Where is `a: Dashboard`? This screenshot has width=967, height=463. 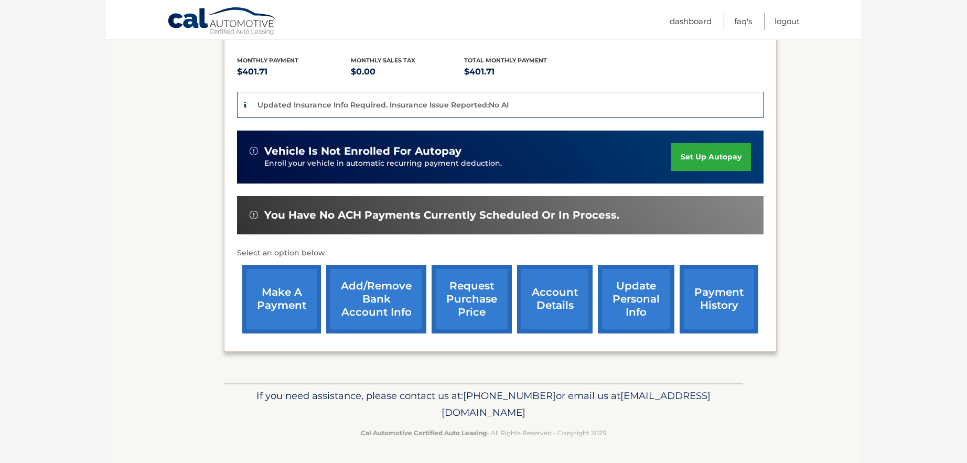
a: Dashboard is located at coordinates (691, 21).